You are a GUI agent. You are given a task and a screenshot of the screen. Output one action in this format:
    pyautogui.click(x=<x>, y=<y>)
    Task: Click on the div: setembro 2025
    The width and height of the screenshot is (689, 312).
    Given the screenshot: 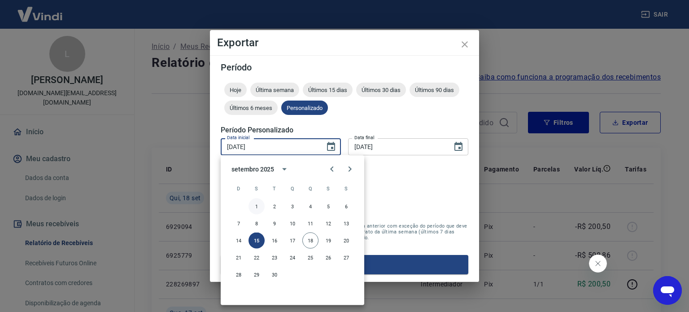 What is the action you would take?
    pyautogui.click(x=253, y=169)
    